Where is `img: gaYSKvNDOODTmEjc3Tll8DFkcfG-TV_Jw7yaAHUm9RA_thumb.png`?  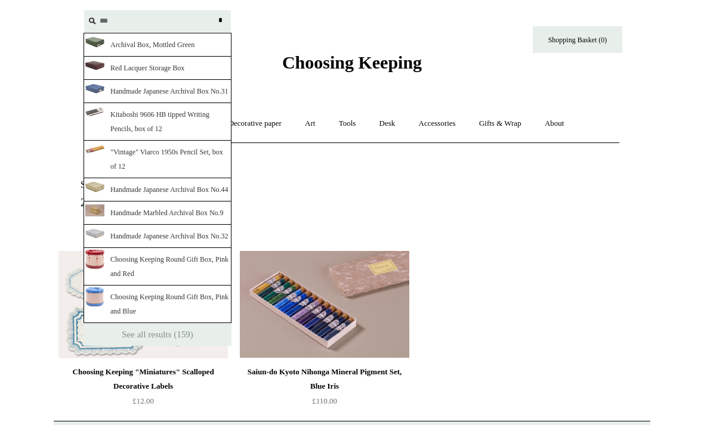
img: gaYSKvNDOODTmEjc3Tll8DFkcfG-TV_Jw7yaAHUm9RA_thumb.png is located at coordinates (95, 42).